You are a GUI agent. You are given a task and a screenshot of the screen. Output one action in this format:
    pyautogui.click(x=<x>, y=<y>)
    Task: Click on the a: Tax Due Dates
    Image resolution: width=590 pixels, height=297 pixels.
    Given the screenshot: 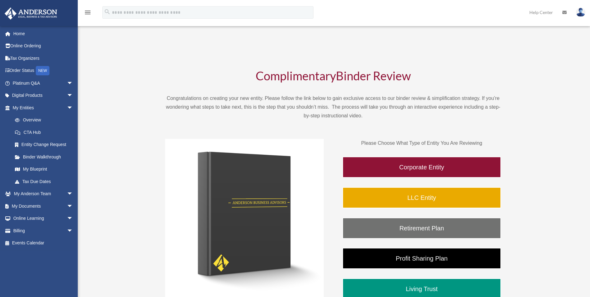 What is the action you would take?
    pyautogui.click(x=45, y=181)
    